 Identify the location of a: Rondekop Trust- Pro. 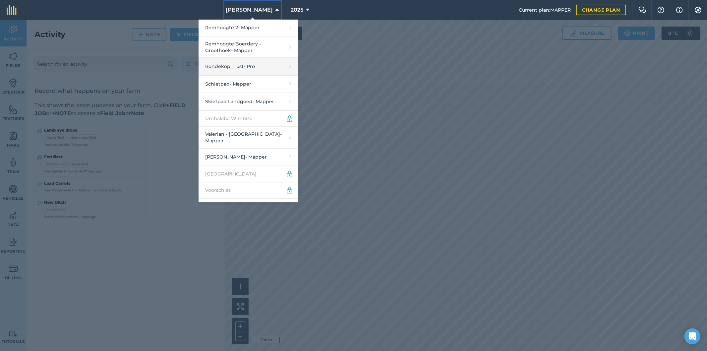
(248, 67).